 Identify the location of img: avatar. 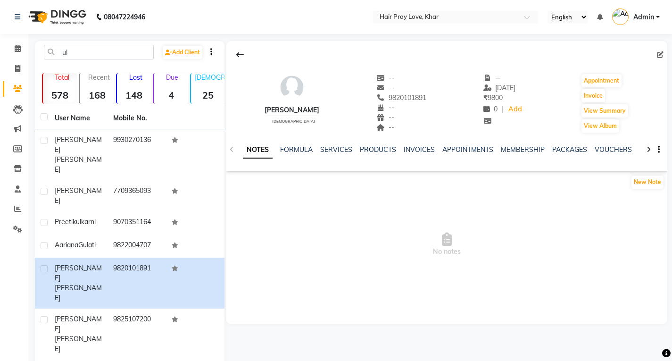
(292, 87).